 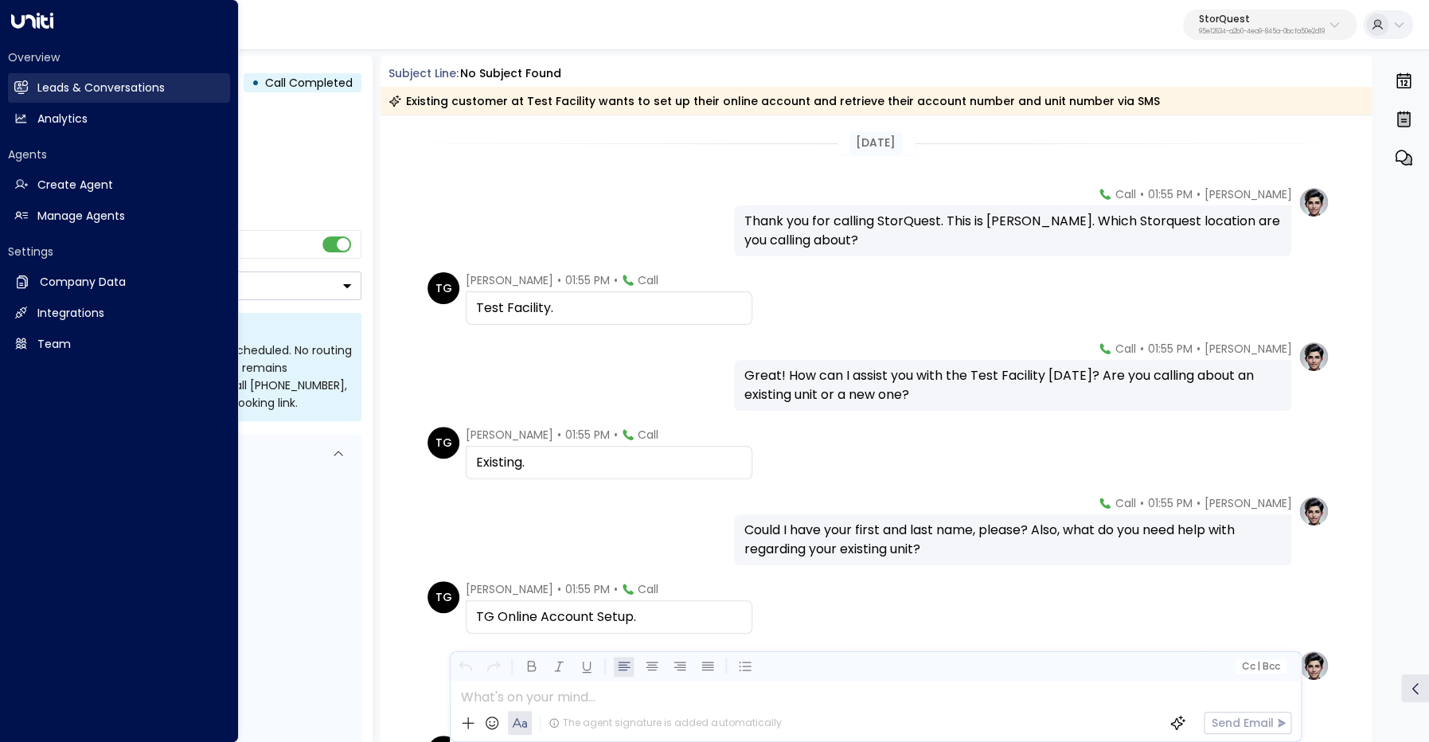 What do you see at coordinates (81, 216) in the screenshot?
I see `h2: Manage Agents` at bounding box center [81, 216].